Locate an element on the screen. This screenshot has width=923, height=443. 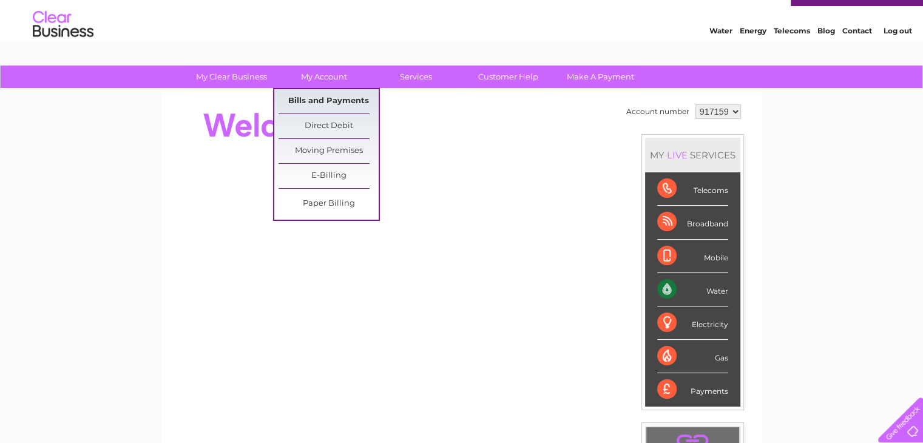
a: 0333 014 3131 is located at coordinates (736, 13).